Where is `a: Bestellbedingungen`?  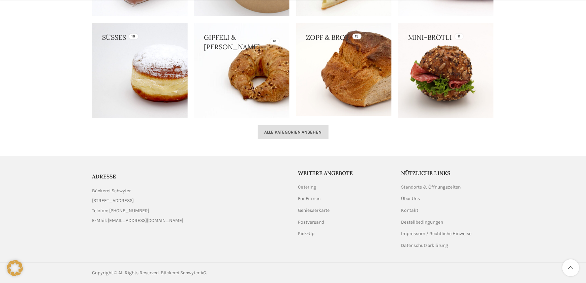
a: Bestellbedingungen is located at coordinates (423, 222).